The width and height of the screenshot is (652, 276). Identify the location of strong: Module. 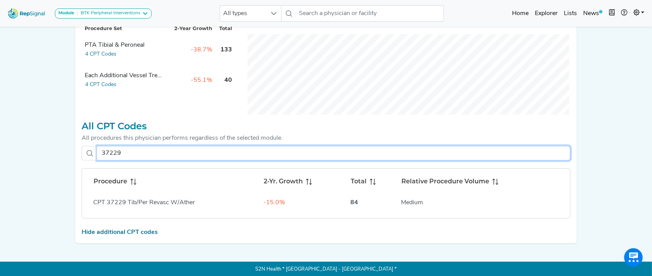
(66, 13).